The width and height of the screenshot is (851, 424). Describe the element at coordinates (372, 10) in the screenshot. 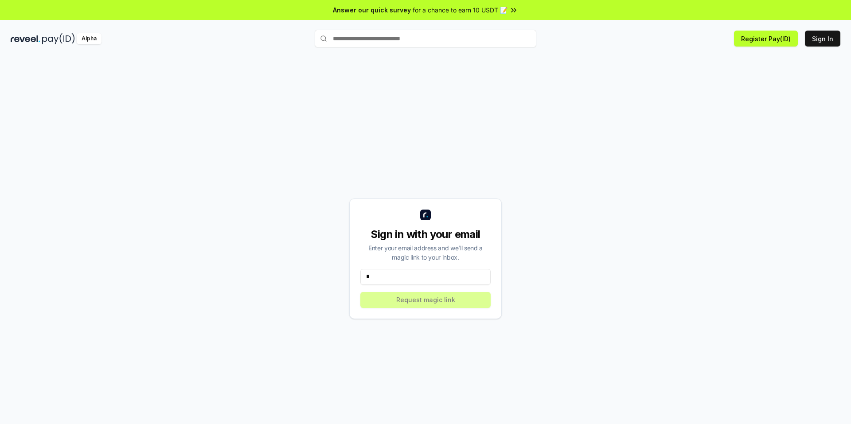

I see `span: Answer our quick survey` at that location.